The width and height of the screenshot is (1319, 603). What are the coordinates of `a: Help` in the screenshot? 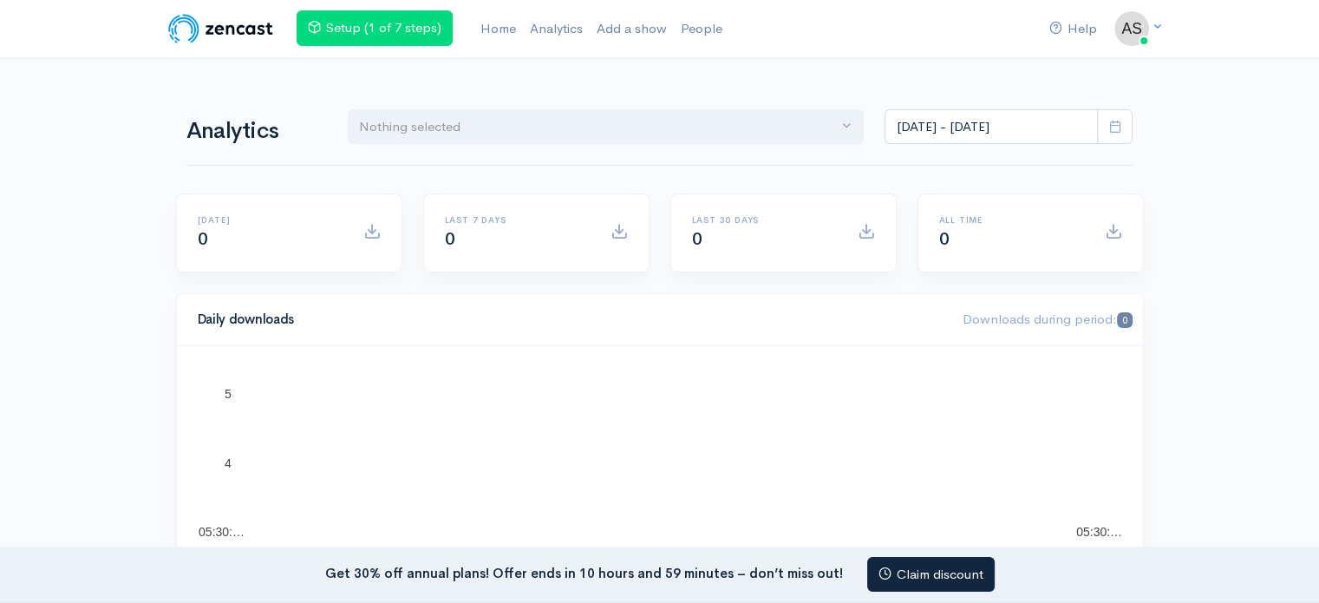 It's located at (1073, 29).